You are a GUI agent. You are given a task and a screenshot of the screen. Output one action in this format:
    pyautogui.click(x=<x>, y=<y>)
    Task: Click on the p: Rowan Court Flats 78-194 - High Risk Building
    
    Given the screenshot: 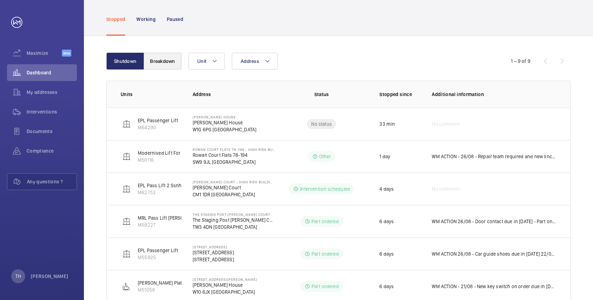 What is the action you would take?
    pyautogui.click(x=233, y=150)
    